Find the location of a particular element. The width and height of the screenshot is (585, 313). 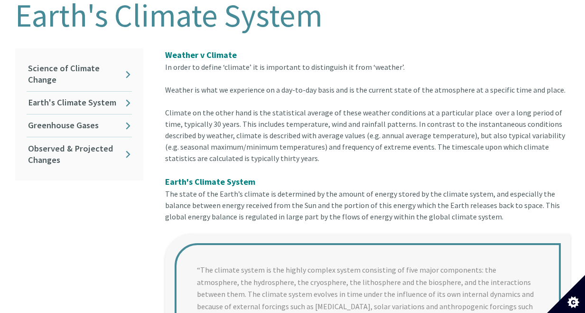

span: Weather v Climate is located at coordinates (201, 55).